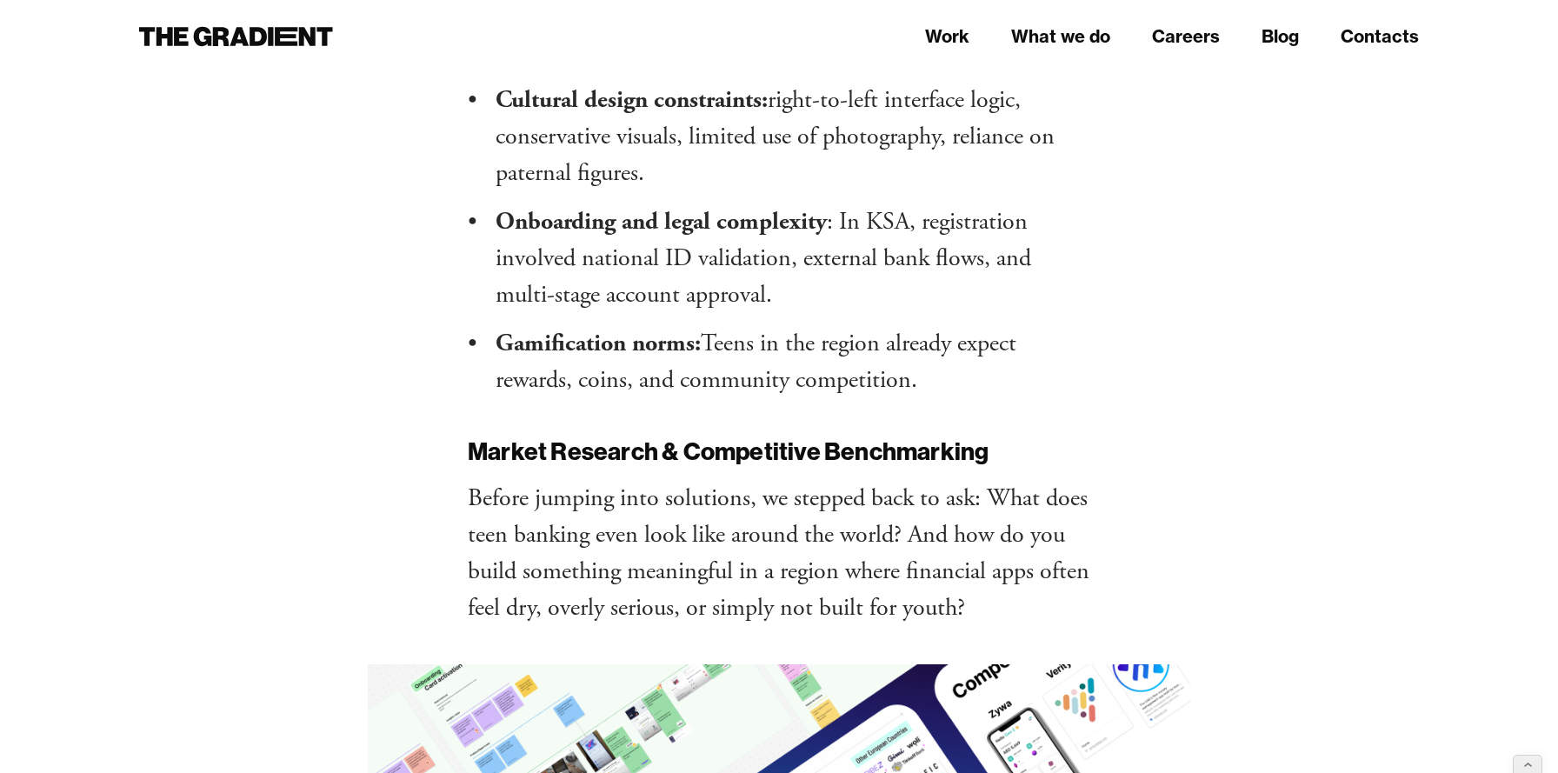 This screenshot has width=1558, height=773. I want to click on strong: Cultural design constraints:, so click(631, 100).